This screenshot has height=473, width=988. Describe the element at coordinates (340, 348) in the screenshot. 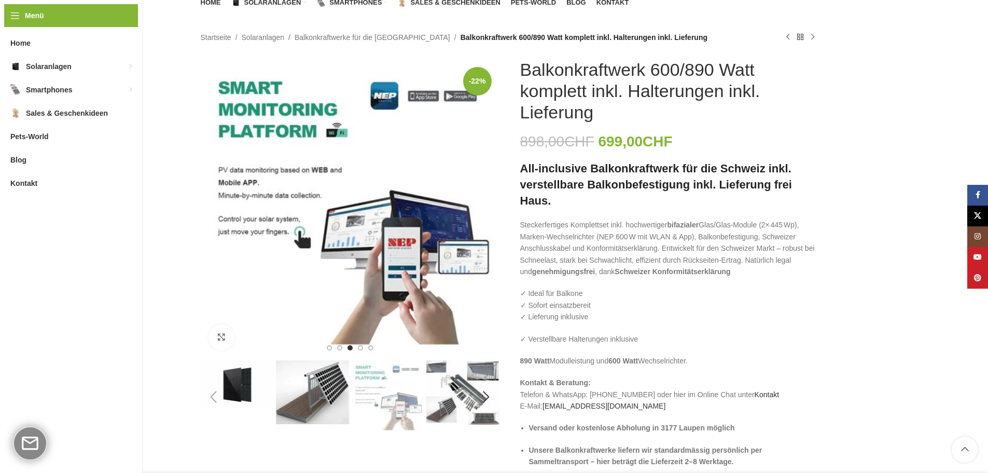

I see `li: Go to slide 2` at that location.